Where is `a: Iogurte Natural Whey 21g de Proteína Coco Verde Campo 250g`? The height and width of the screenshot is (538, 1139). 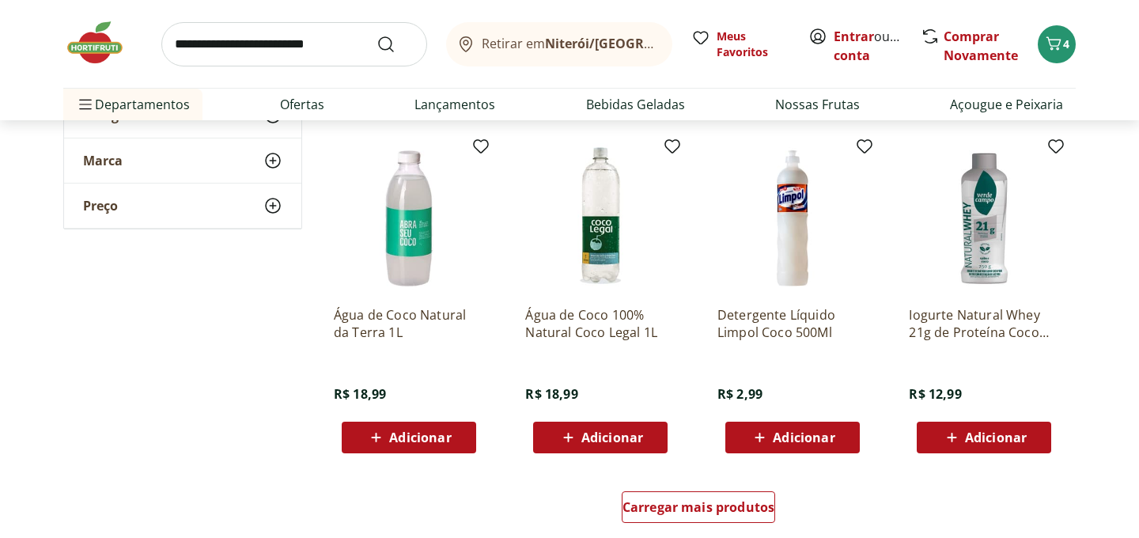 a: Iogurte Natural Whey 21g de Proteína Coco Verde Campo 250g is located at coordinates (984, 323).